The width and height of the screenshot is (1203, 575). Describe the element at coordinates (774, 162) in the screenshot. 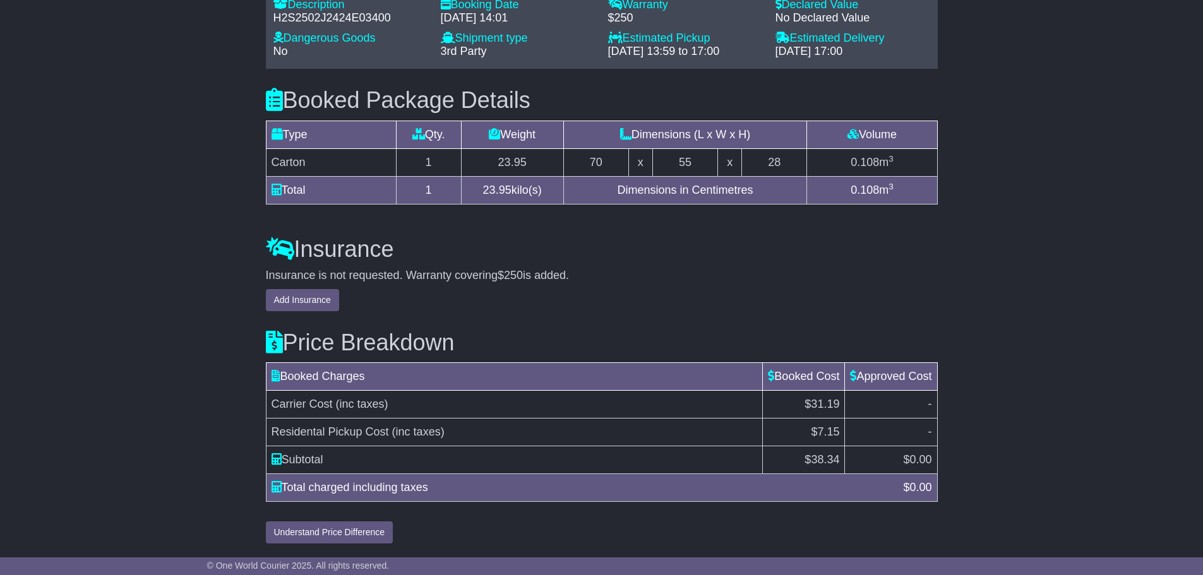

I see `td: 28` at that location.